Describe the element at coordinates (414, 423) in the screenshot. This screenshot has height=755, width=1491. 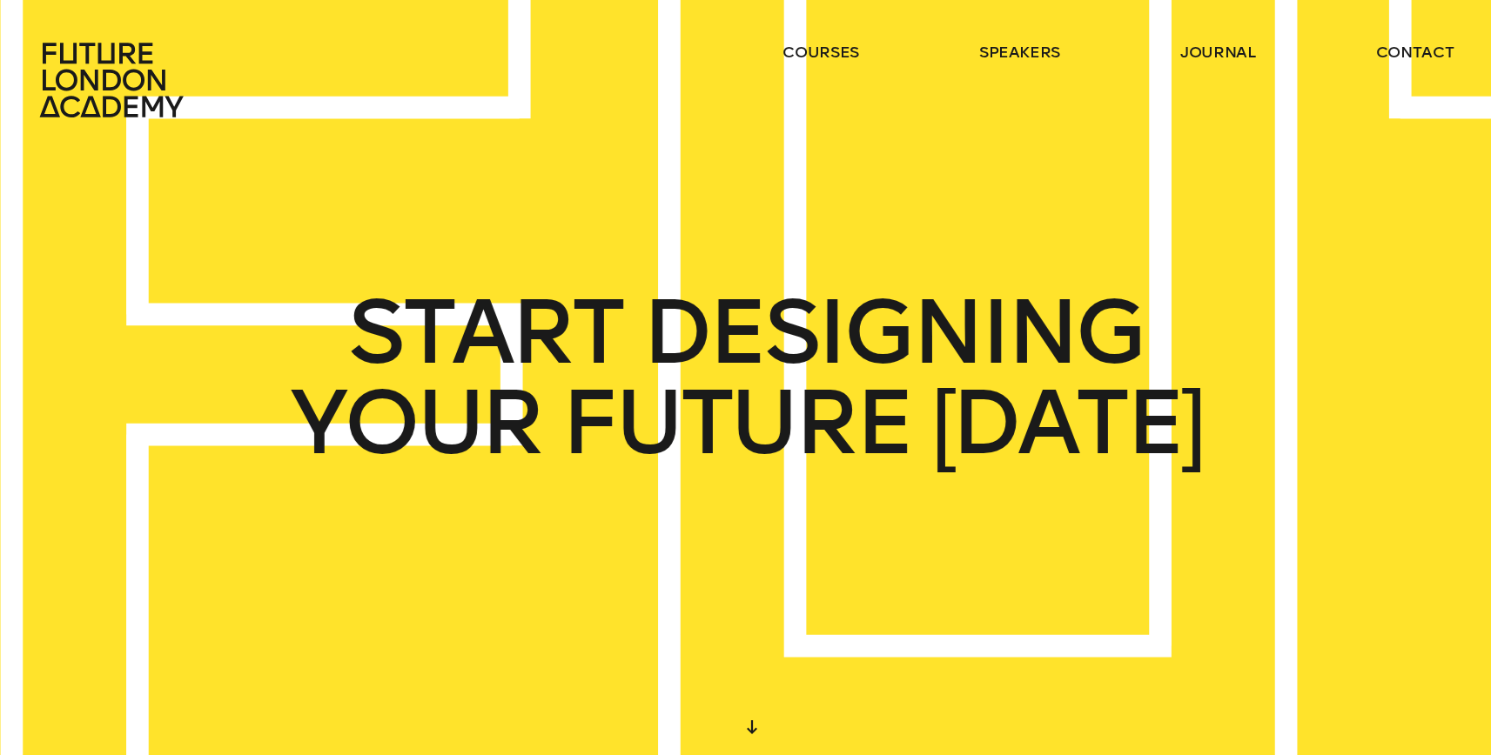
I see `span: YOUR` at that location.